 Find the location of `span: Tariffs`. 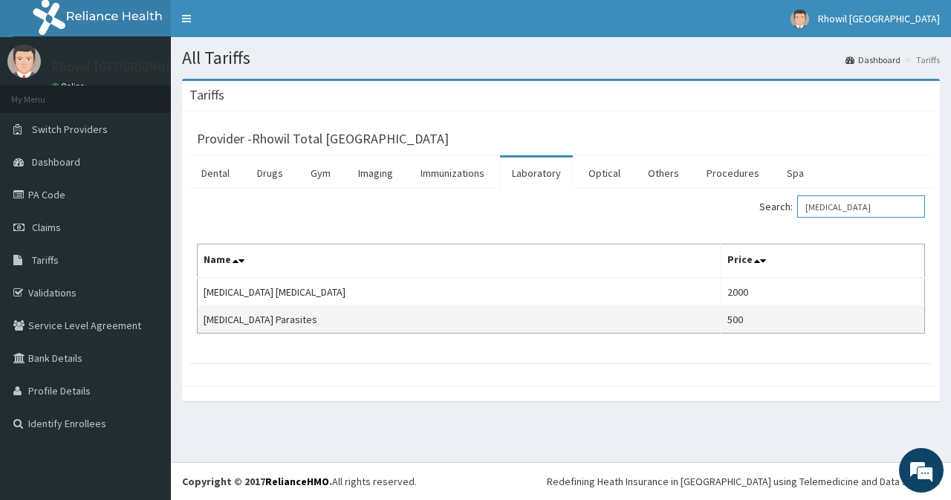

span: Tariffs is located at coordinates (45, 260).